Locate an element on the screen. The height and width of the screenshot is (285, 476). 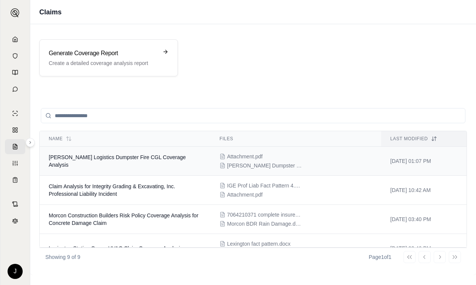
p: Create a detailed coverage analysis report is located at coordinates (103, 63).